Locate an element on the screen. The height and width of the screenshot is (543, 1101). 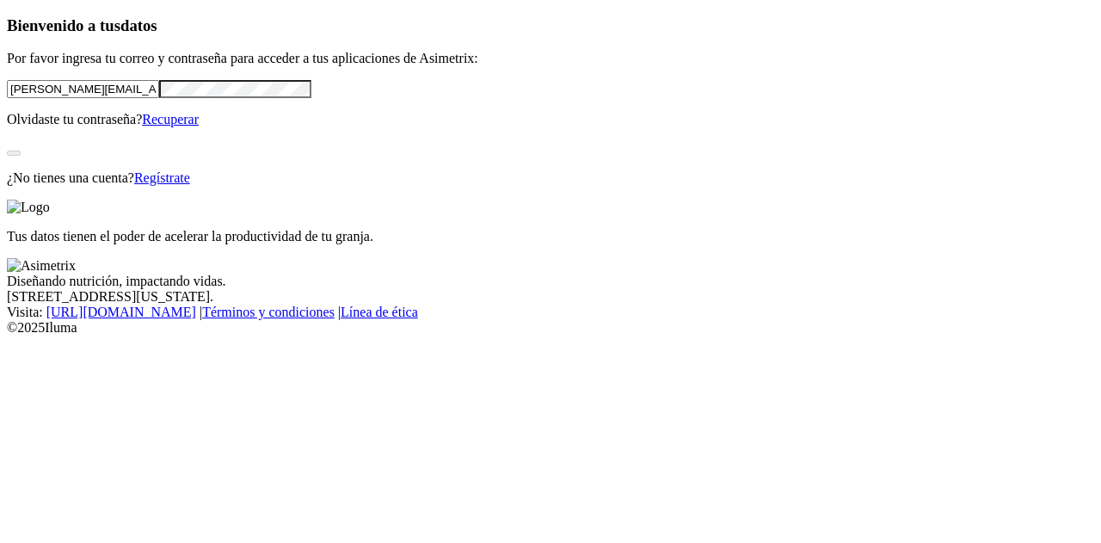
span: datos is located at coordinates (138, 25).